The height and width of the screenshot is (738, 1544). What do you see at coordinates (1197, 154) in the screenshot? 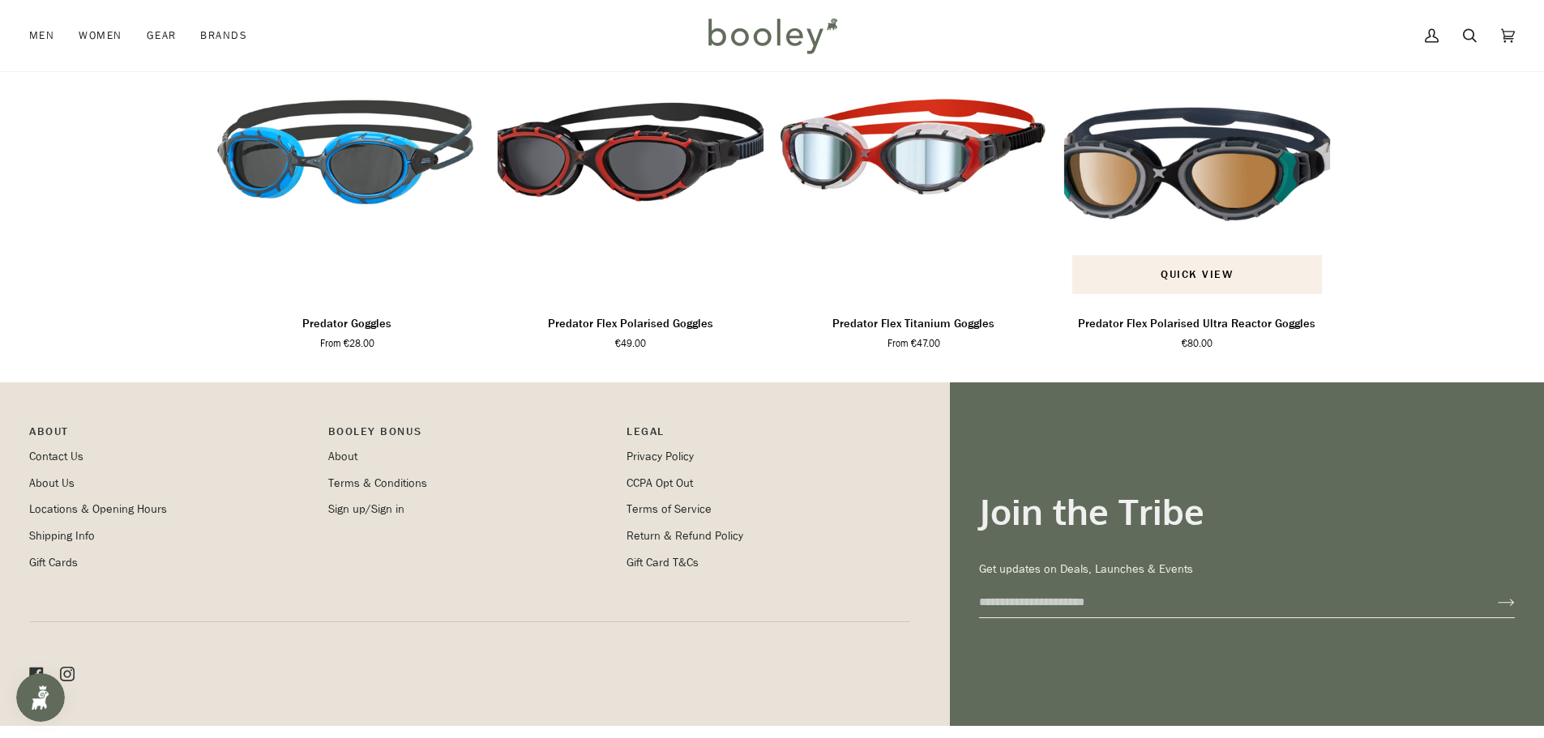
I see `product-grid-item-variant: Small / Black / Green / Copper Lens` at bounding box center [1197, 154].